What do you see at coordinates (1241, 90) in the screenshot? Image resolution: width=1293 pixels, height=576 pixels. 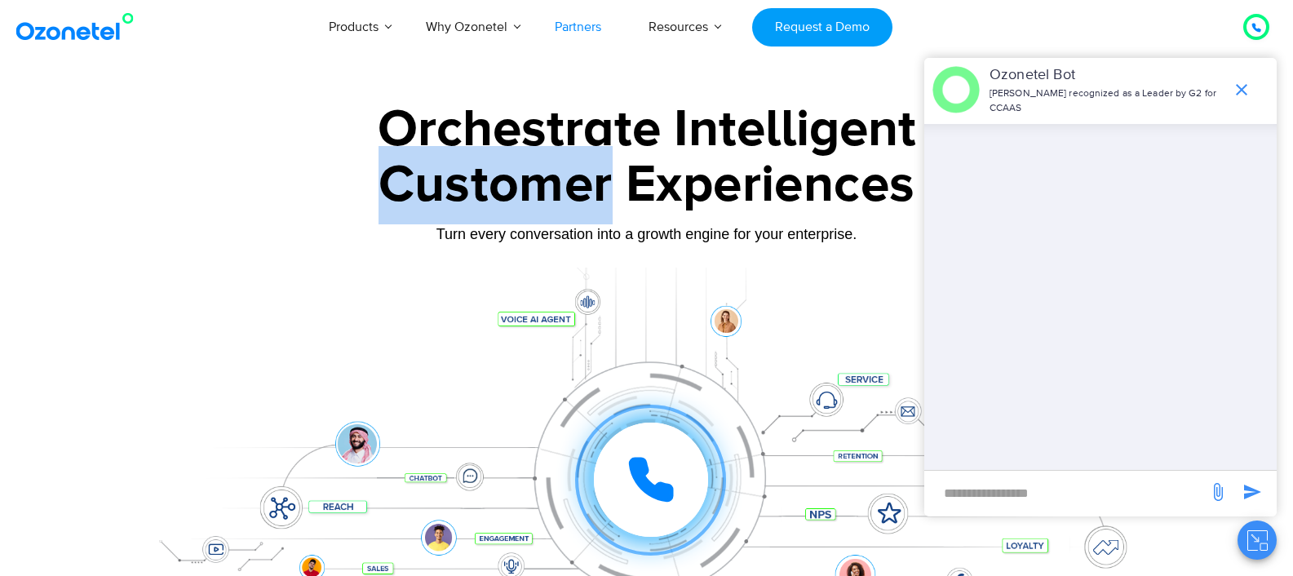 I see `span: end chat or minimize` at bounding box center [1241, 90].